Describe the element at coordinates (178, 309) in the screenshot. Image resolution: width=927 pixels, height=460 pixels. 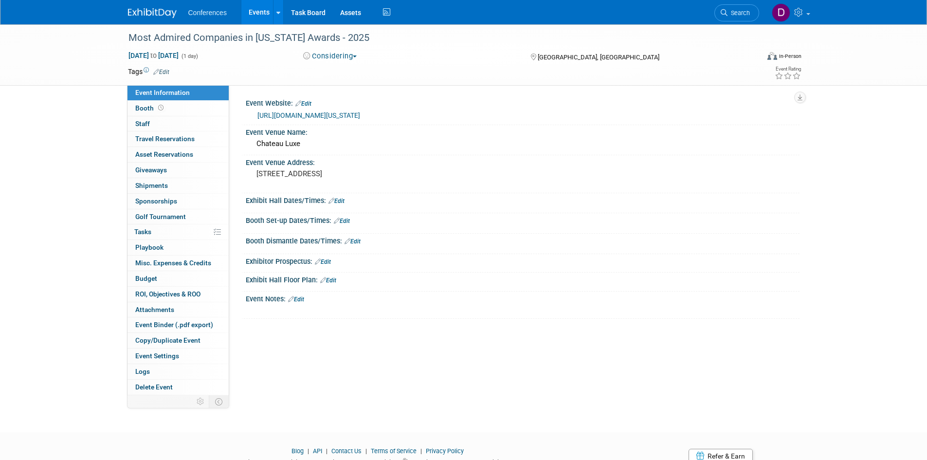
I see `a: Attachments` at that location.